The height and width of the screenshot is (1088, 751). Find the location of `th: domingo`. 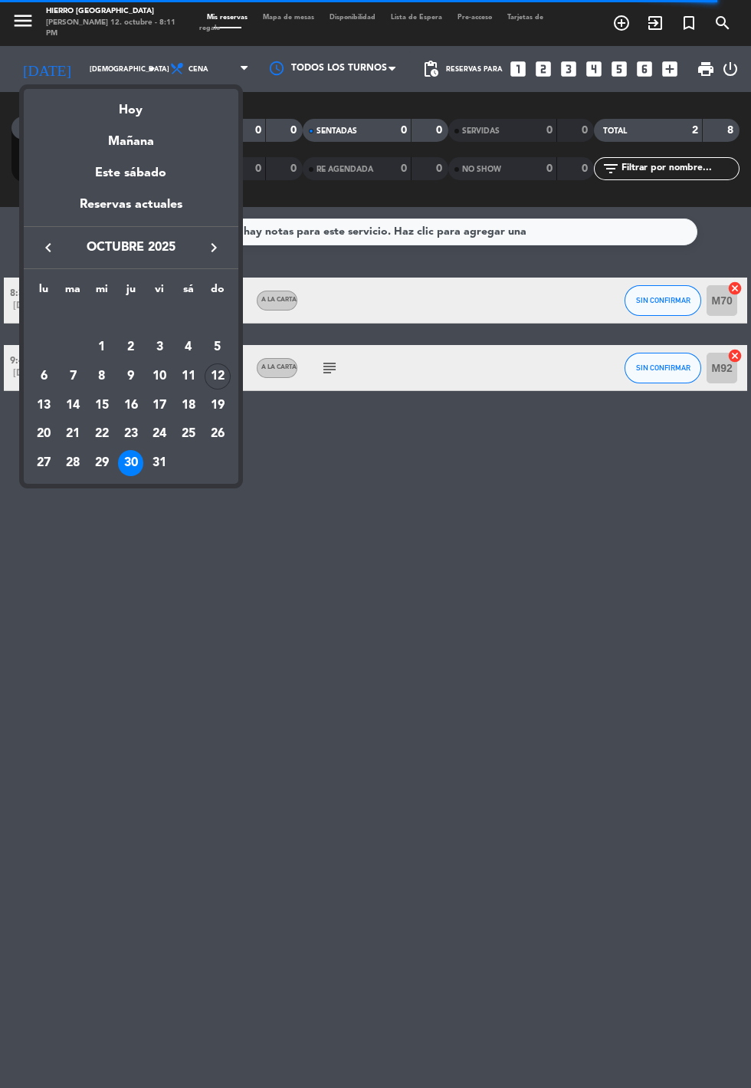

th: domingo is located at coordinates (218, 292).